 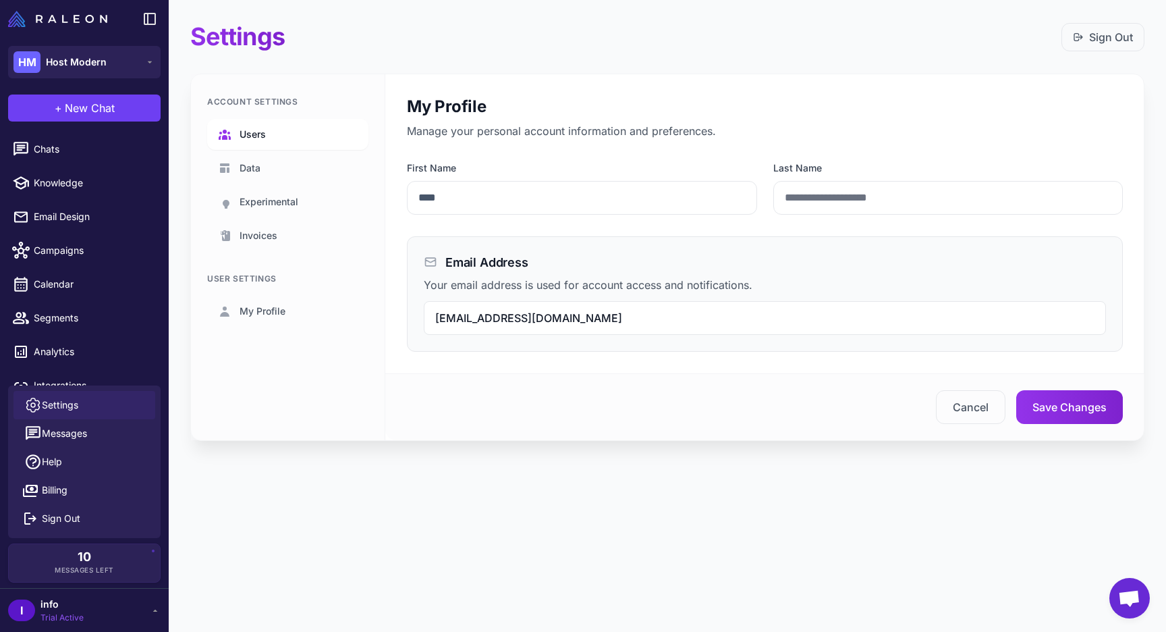 What do you see at coordinates (62, 617) in the screenshot?
I see `span: Trial Active` at bounding box center [62, 617].